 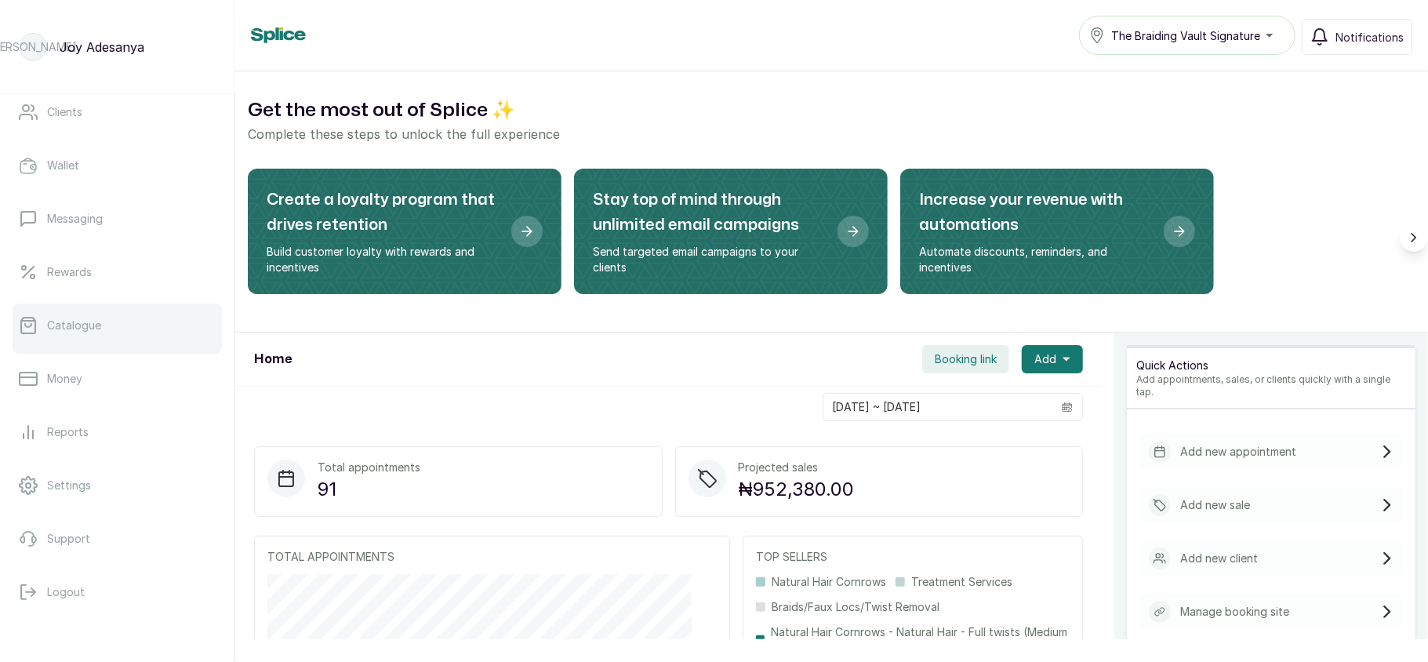 I want to click on a: Wallet, so click(x=117, y=165).